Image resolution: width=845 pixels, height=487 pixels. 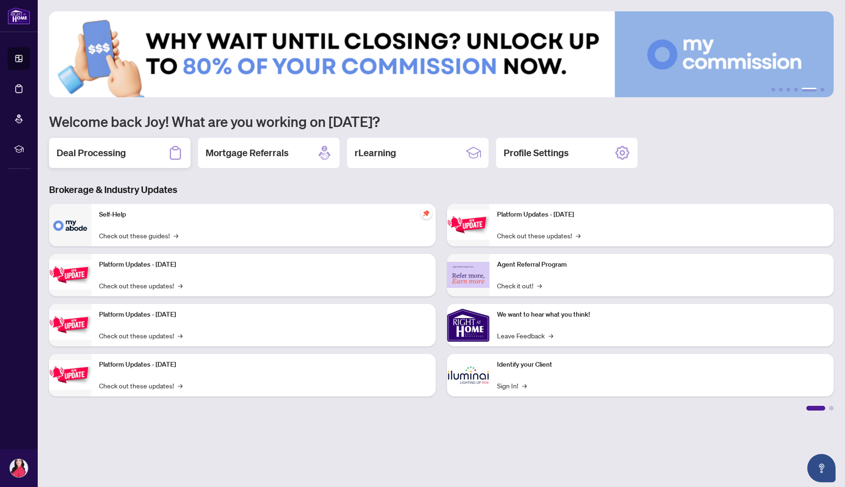 What do you see at coordinates (512, 385) in the screenshot?
I see `a: Sign In!→` at bounding box center [512, 385].